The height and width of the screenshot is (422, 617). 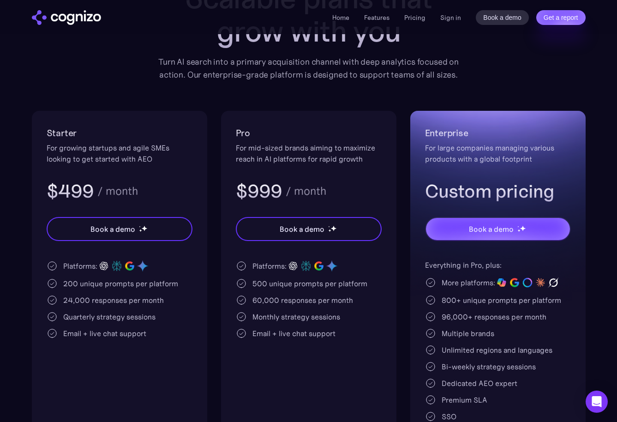 What do you see at coordinates (120, 133) in the screenshot?
I see `h2: Starter` at bounding box center [120, 133].